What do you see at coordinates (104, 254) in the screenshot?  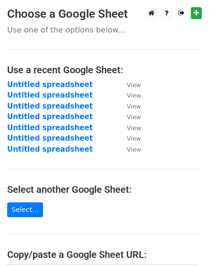 I see `h4: Copy/paste a Google Sheet URL:` at bounding box center [104, 254].